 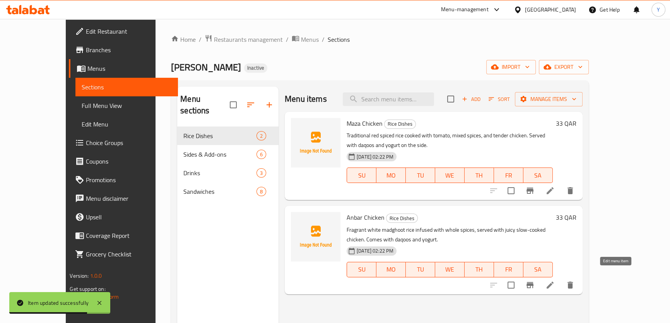 What do you see at coordinates (449, 140) in the screenshot?
I see `p: Traditional red spiced rice cooked with tomato, mixed spices, and tender chicken. Served with daq...` at bounding box center [449, 140].